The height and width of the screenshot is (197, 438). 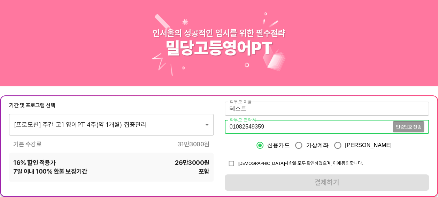 What do you see at coordinates (309, 127) in the screenshot?
I see `input: 학부모 연락처를 입력해주세요` at bounding box center [309, 127].